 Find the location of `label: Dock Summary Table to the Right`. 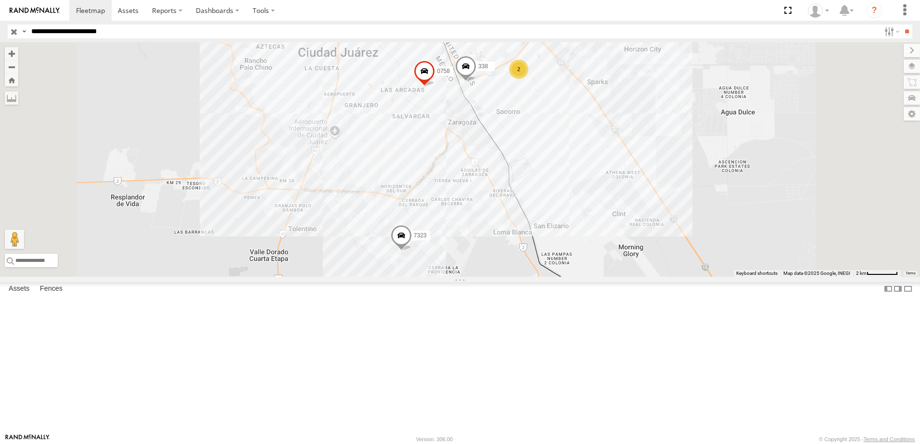

label: Dock Summary Table to the Right is located at coordinates (897, 289).